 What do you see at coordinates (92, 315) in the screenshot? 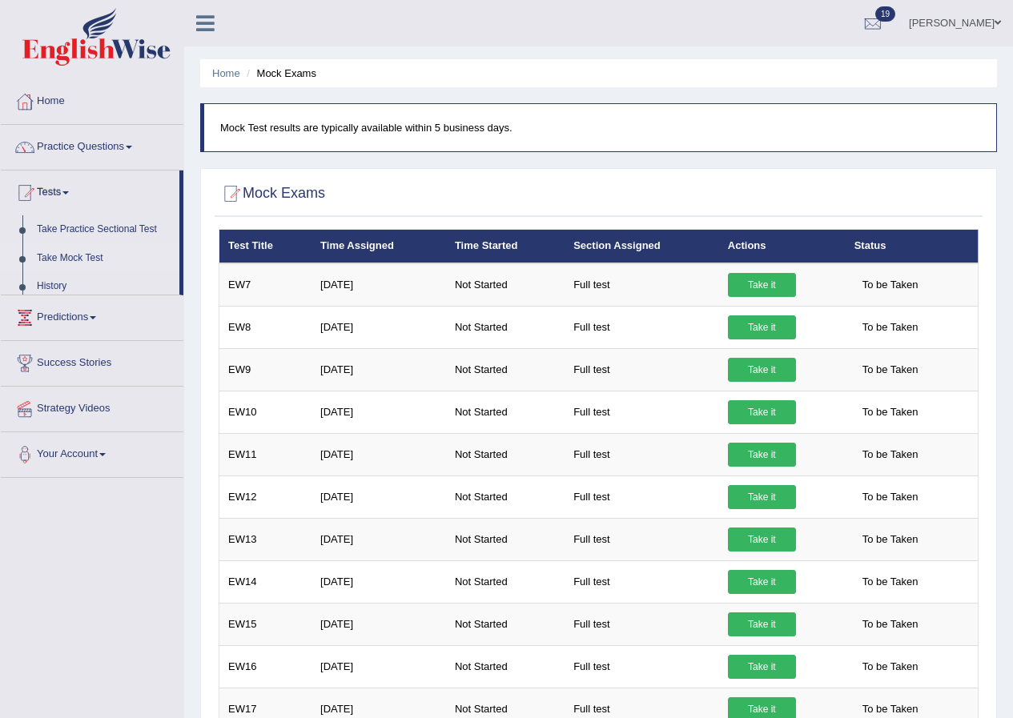
I see `a: Predictions` at bounding box center [92, 315].